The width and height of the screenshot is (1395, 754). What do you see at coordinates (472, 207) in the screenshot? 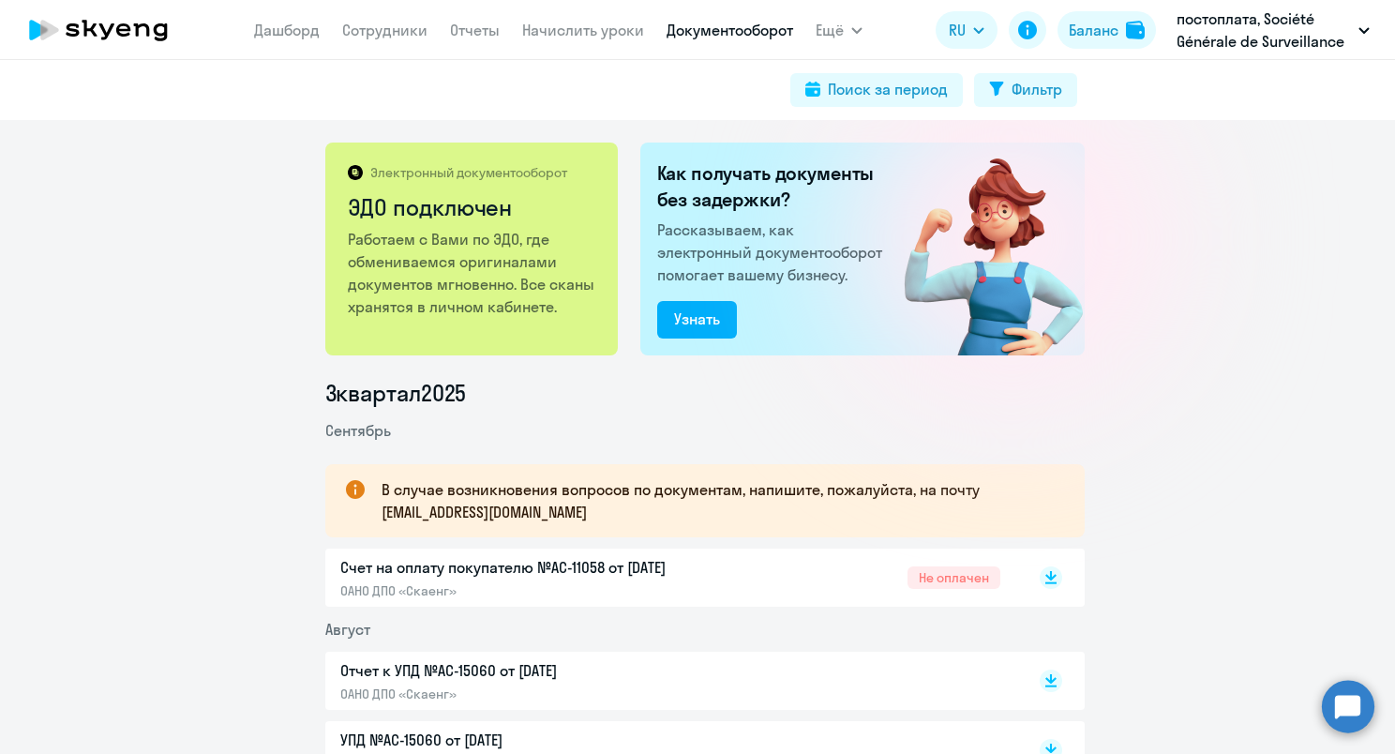
I see `h2: ЭДО подключен` at bounding box center [472, 207].